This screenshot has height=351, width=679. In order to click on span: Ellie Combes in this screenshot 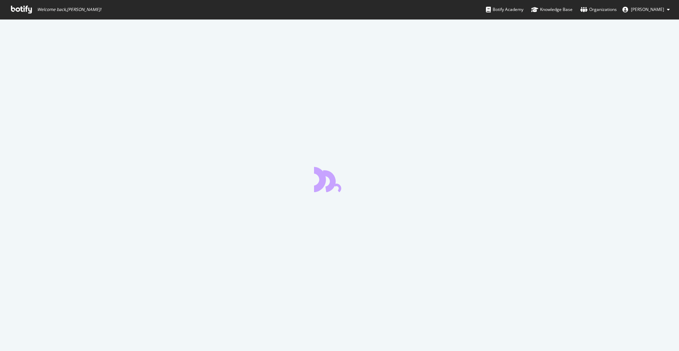, I will do `click(647, 9)`.